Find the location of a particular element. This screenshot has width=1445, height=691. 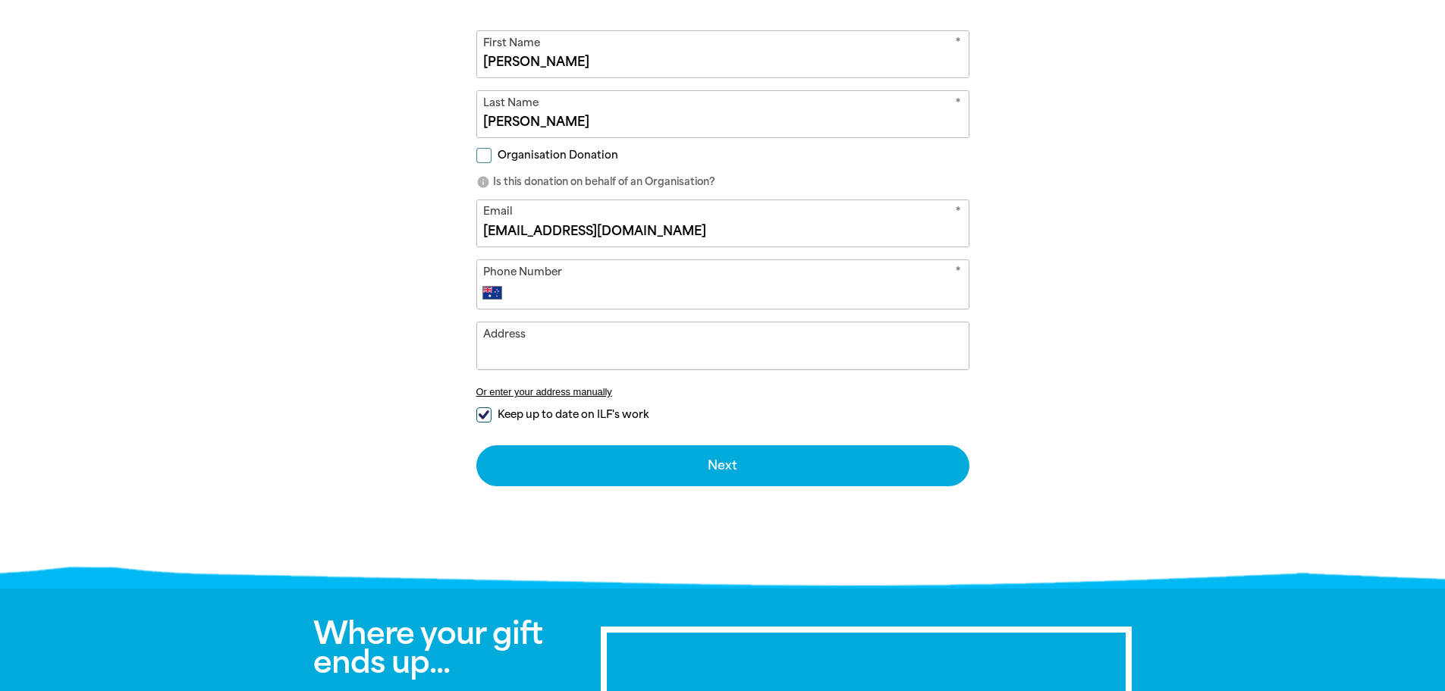

span: Organisation Donation is located at coordinates (557, 155).